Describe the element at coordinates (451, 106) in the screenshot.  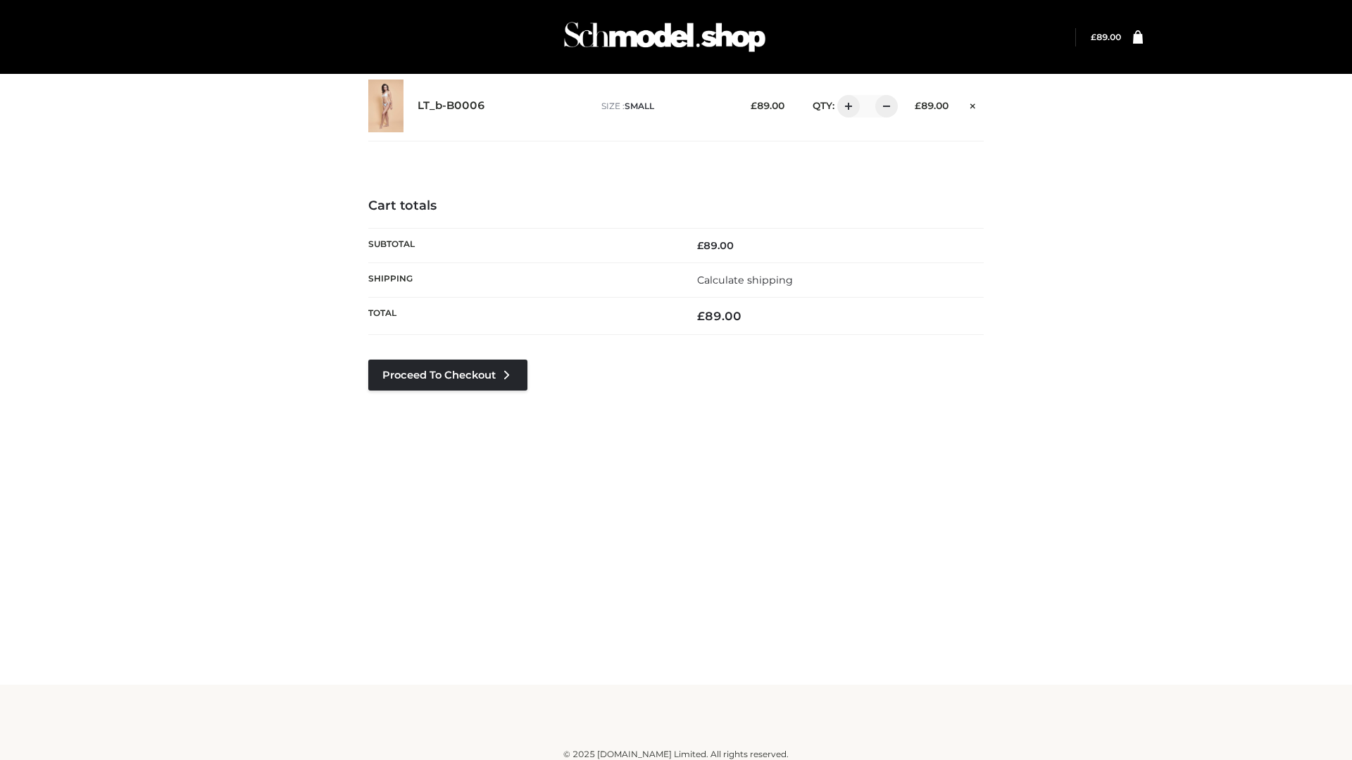
I see `a: LT_b-B0006` at that location.